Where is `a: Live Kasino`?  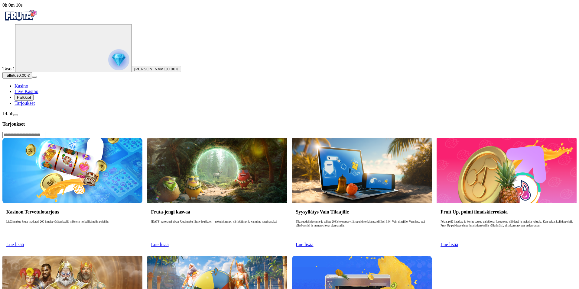
a: Live Kasino is located at coordinates (26, 91).